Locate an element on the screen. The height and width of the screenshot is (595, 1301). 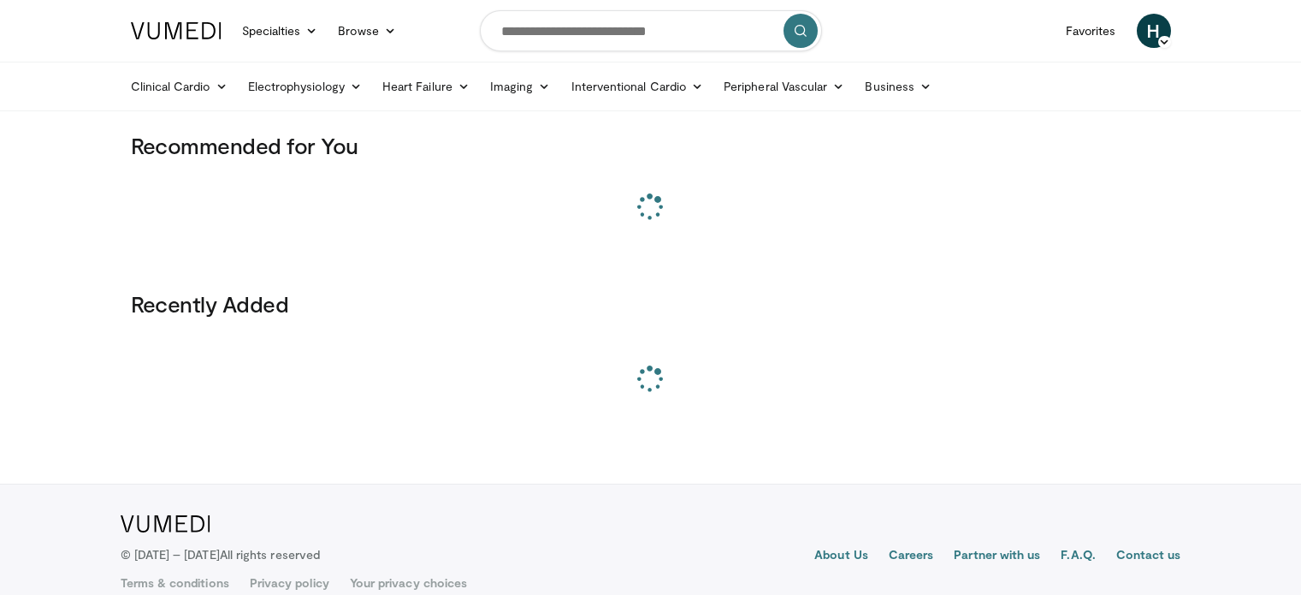
a: Favorites is located at coordinates (1091, 31).